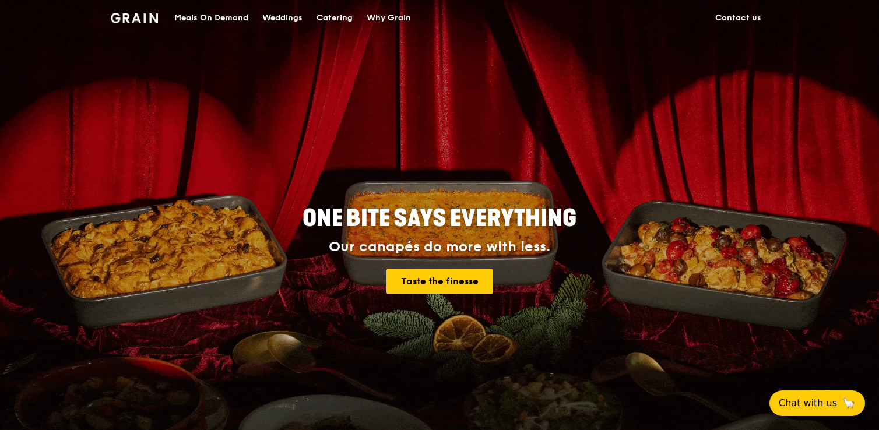 This screenshot has width=879, height=430. What do you see at coordinates (134, 18) in the screenshot?
I see `img: Grain` at bounding box center [134, 18].